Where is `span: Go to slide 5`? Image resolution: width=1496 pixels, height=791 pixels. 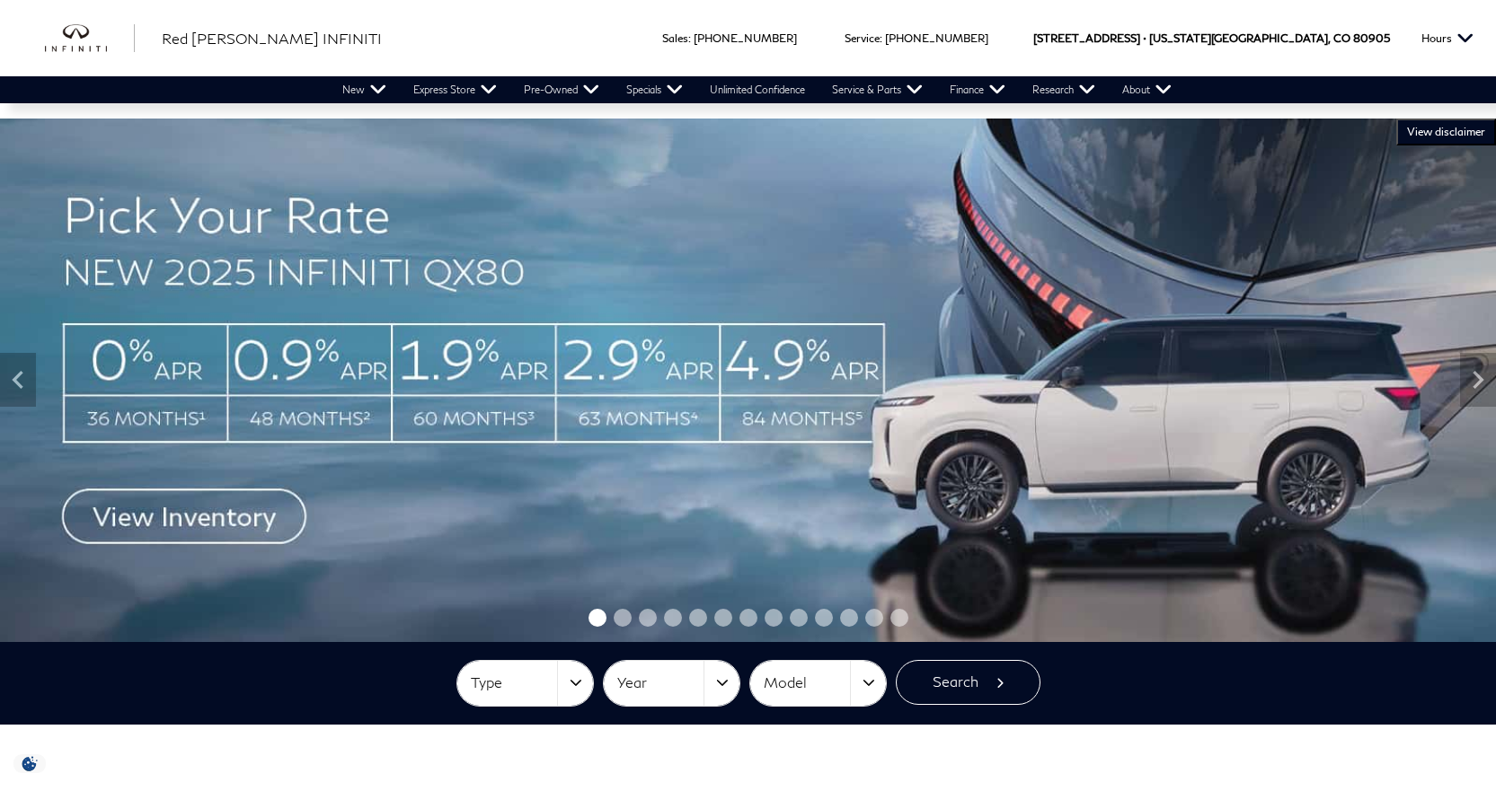
span: Go to slide 5 is located at coordinates (698, 618).